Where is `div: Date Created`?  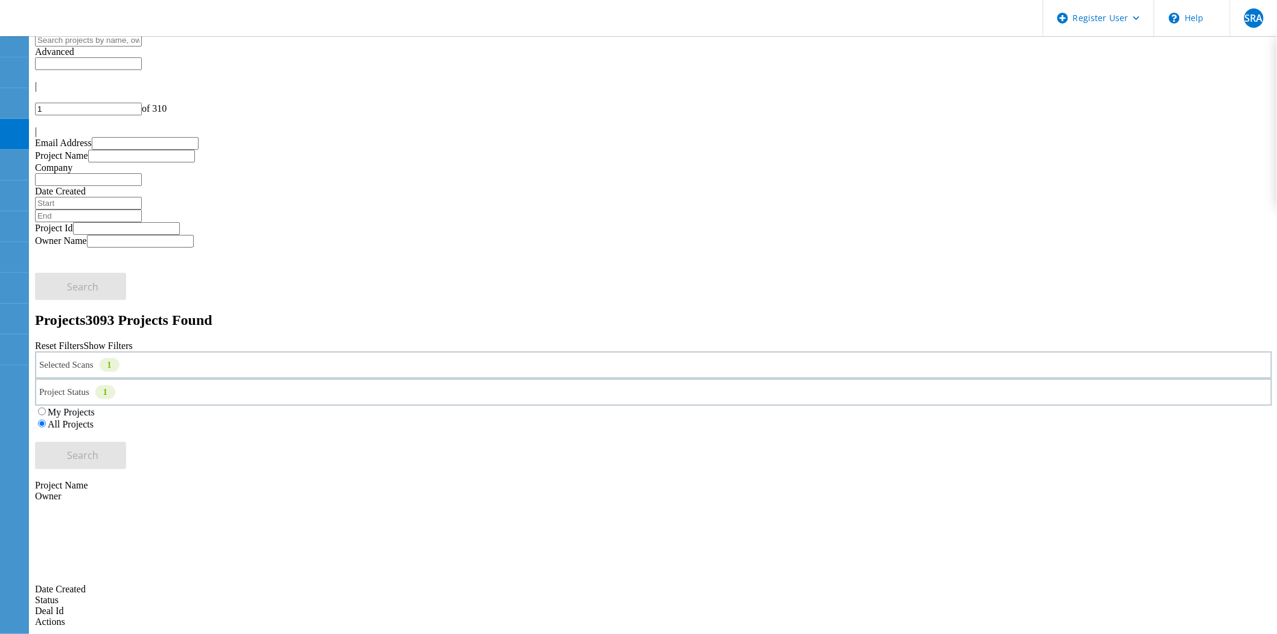
div: Date Created is located at coordinates (654, 548).